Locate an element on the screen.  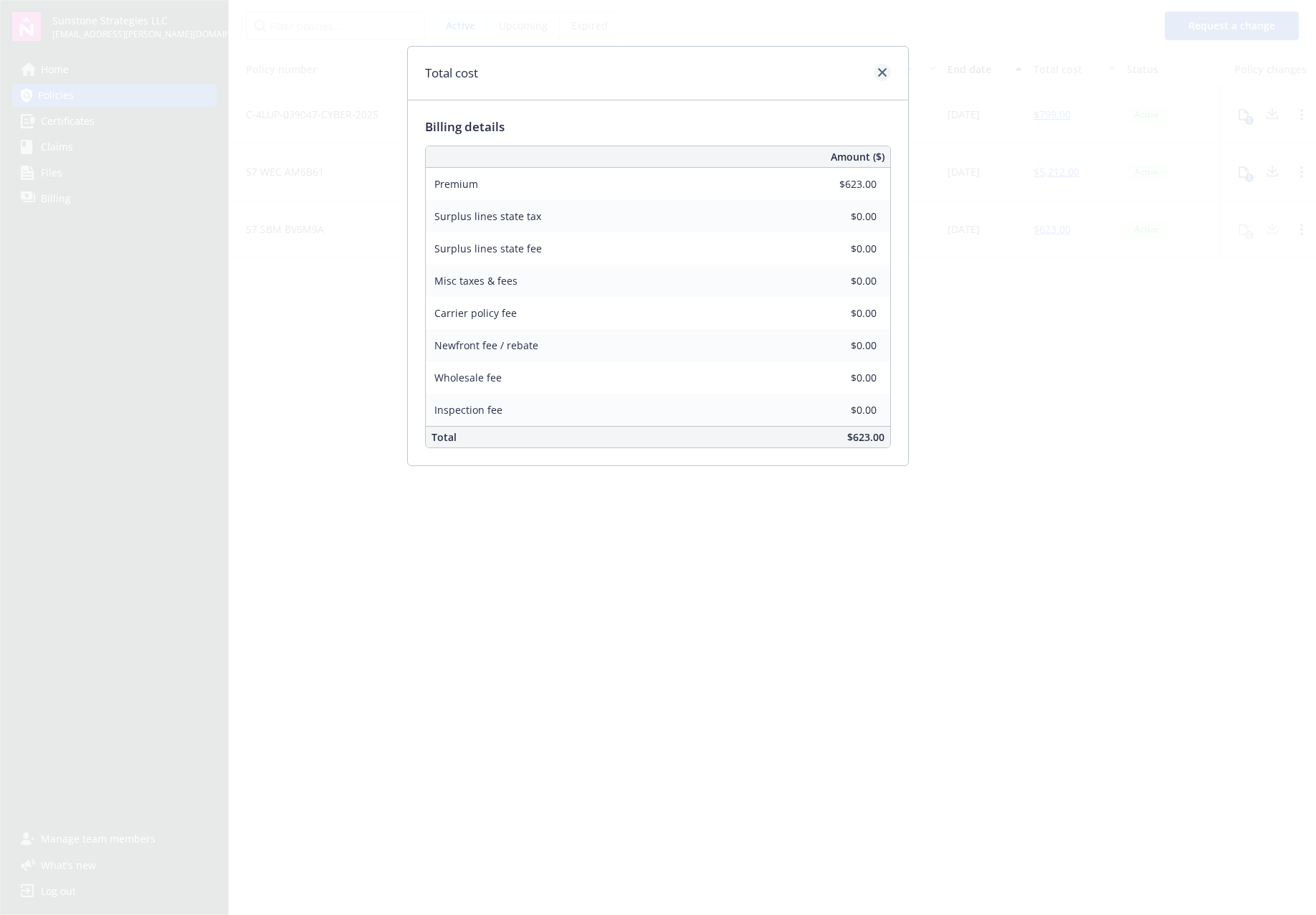
a: close is located at coordinates (883, 72).